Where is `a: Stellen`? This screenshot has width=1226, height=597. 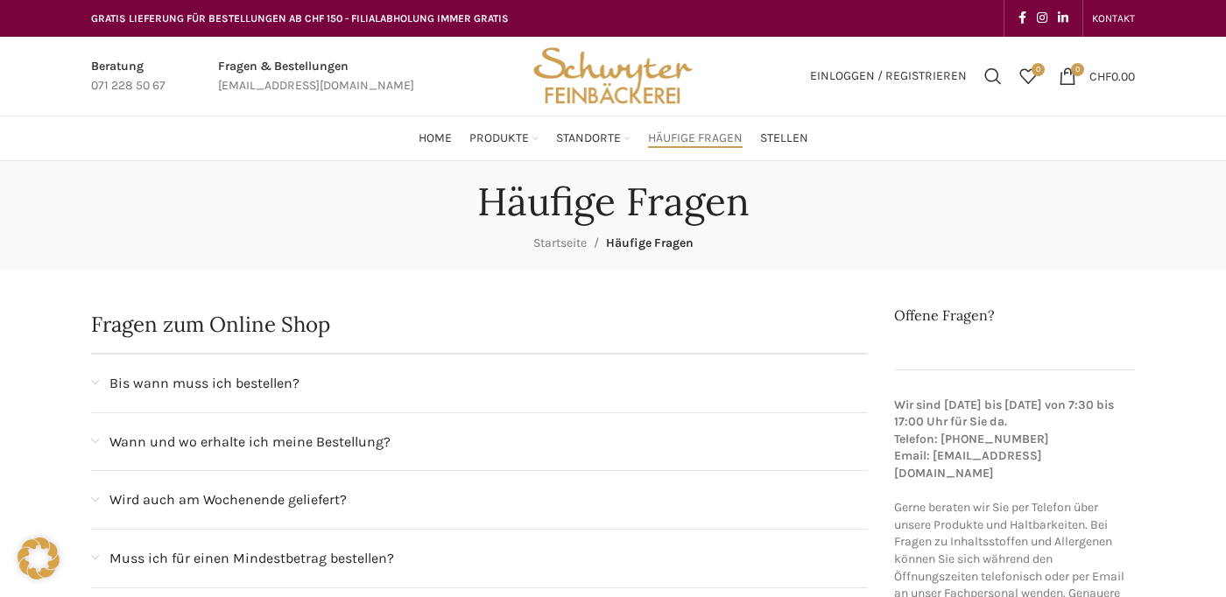 a: Stellen is located at coordinates (784, 138).